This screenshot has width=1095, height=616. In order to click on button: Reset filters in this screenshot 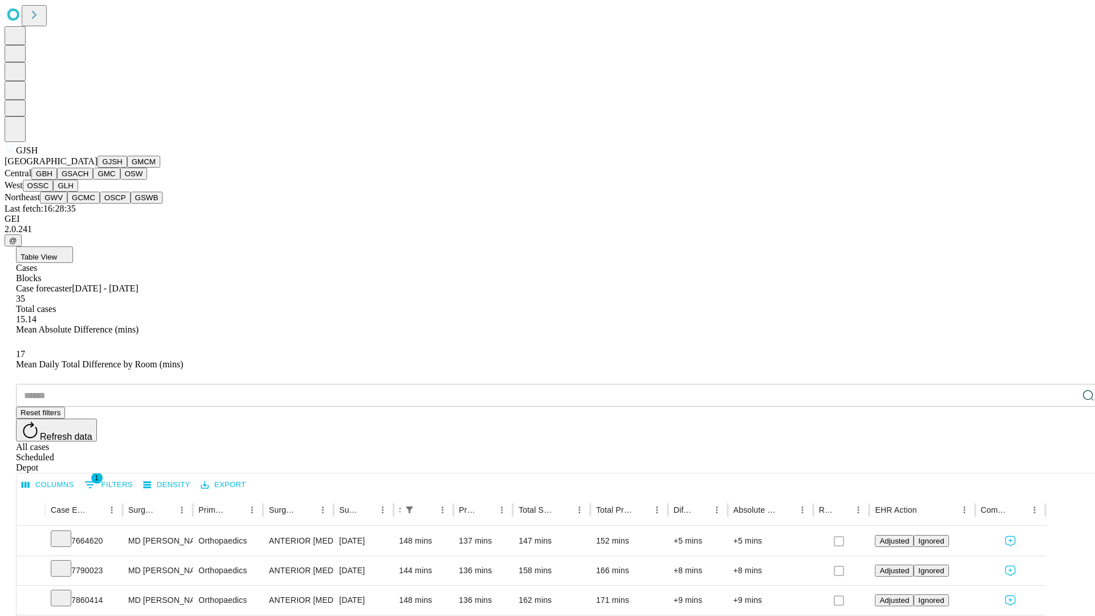, I will do `click(40, 412)`.